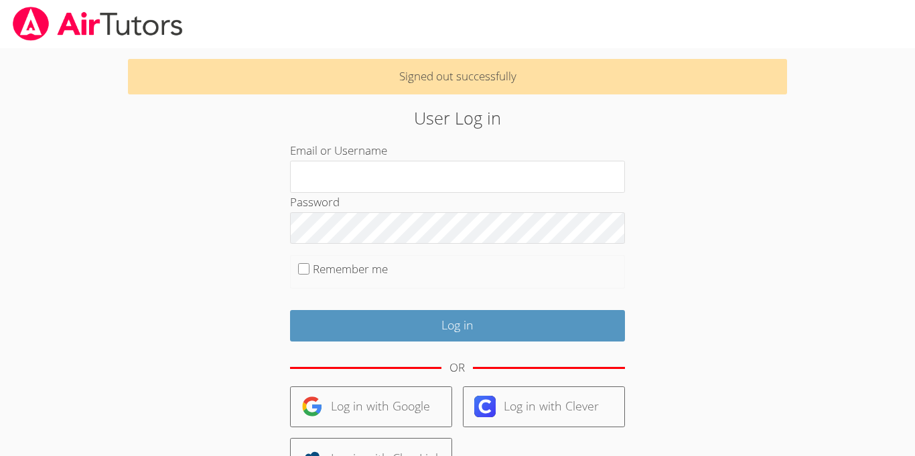 This screenshot has height=456, width=915. Describe the element at coordinates (485, 406) in the screenshot. I see `img: clever-logo-6eab21bc6e7a338710f1a6ff85c0baf02591cd810cc4098c63d3a4b26e2feb20.svg` at that location.